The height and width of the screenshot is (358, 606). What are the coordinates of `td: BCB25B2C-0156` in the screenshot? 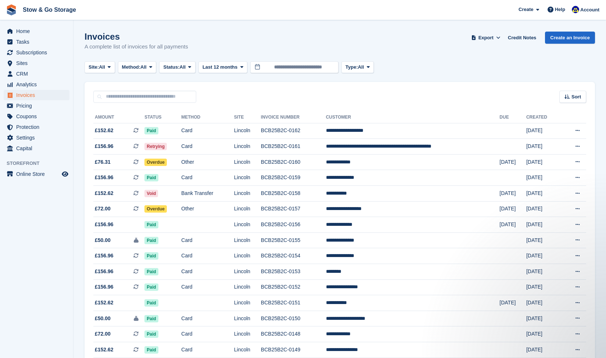 It's located at (293, 225).